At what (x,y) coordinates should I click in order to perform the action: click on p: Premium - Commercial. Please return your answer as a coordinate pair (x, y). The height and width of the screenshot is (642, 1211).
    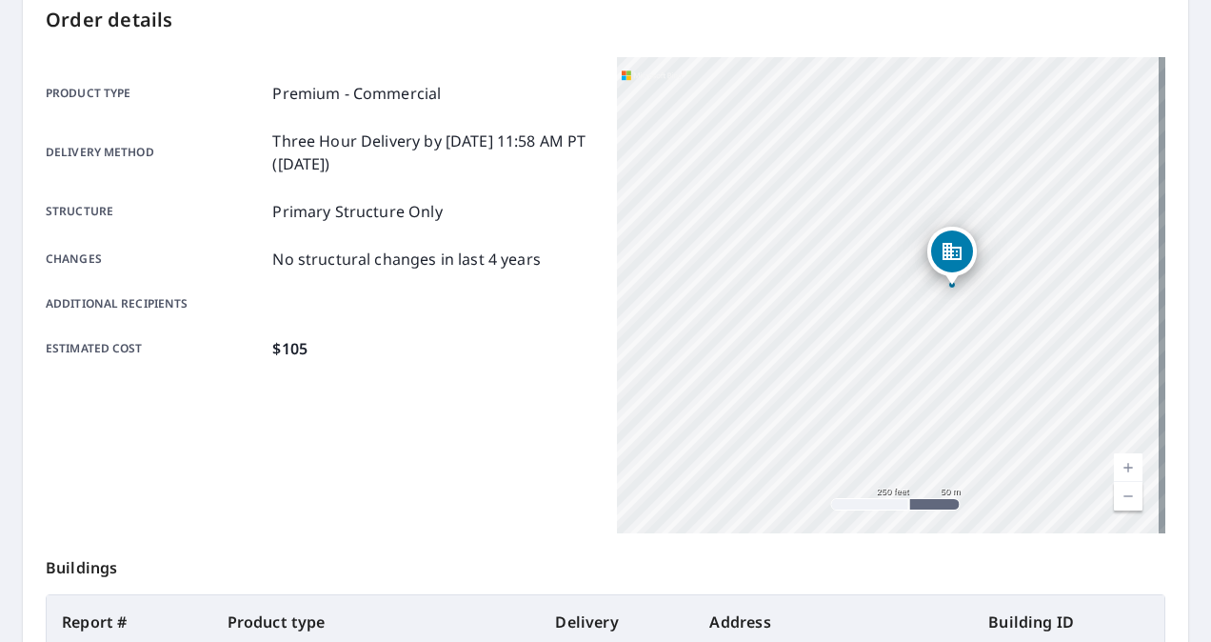
    Looking at the image, I should click on (356, 93).